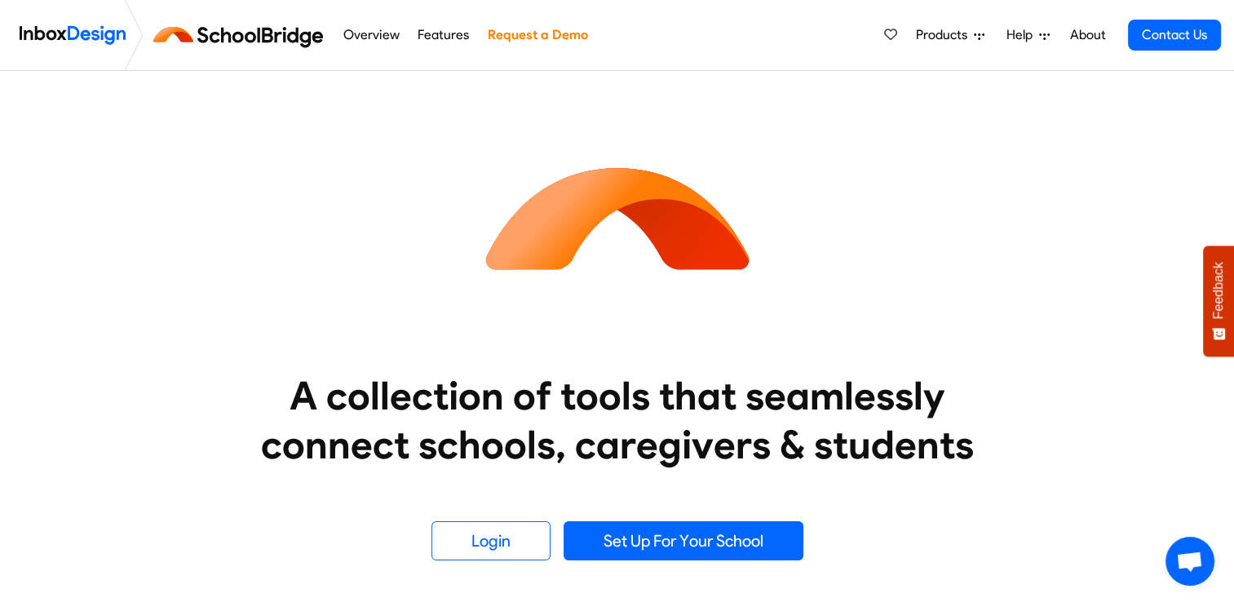 This screenshot has height=602, width=1234. I want to click on a: Open chat, so click(1190, 561).